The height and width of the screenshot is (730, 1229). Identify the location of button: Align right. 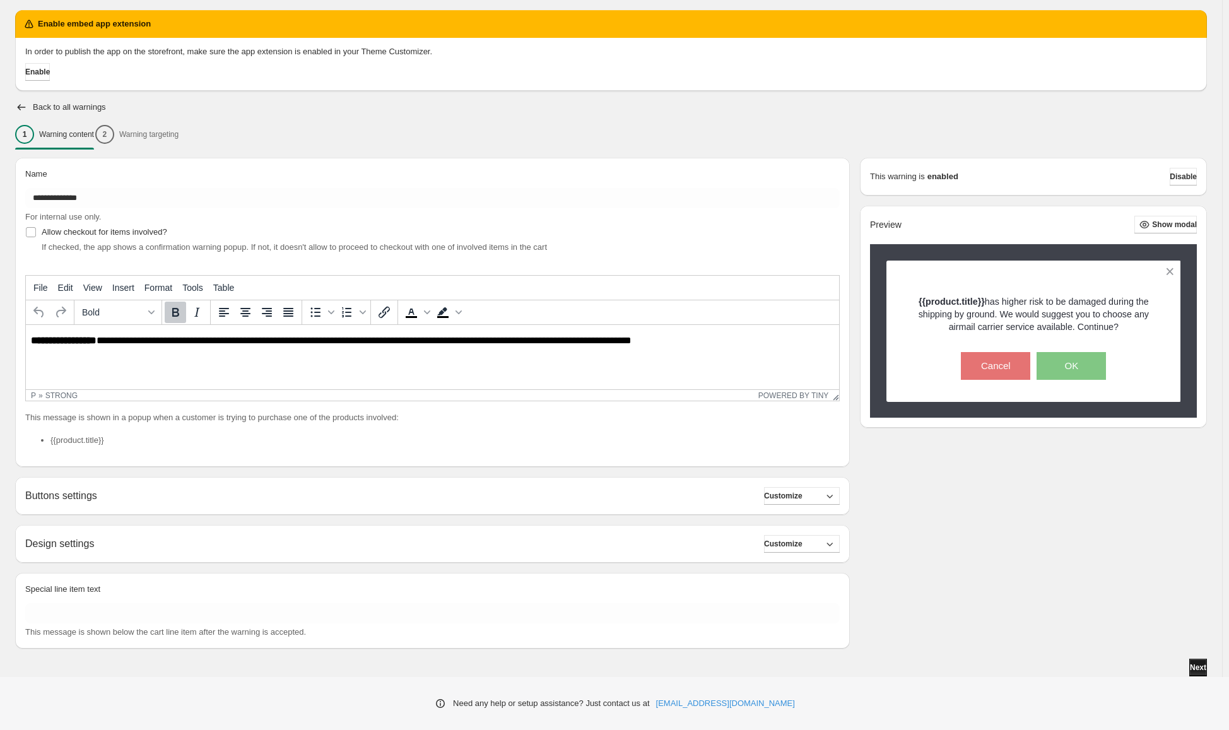
(267, 312).